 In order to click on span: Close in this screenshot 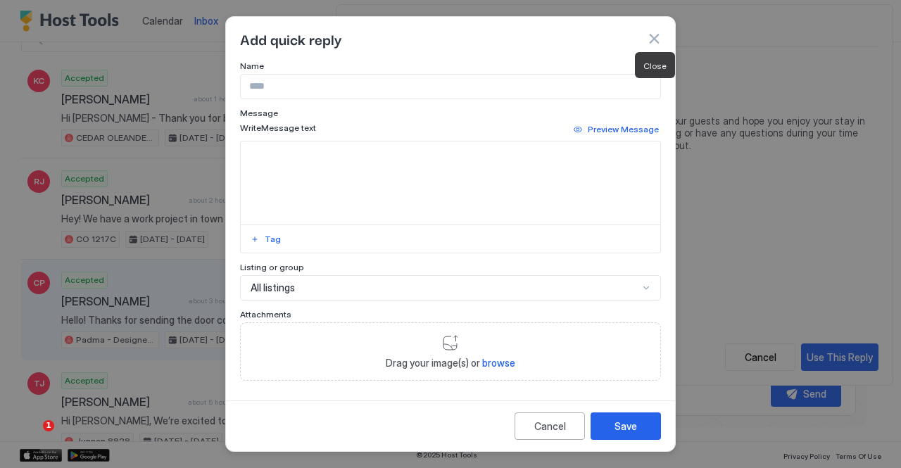, I will do `click(655, 65)`.